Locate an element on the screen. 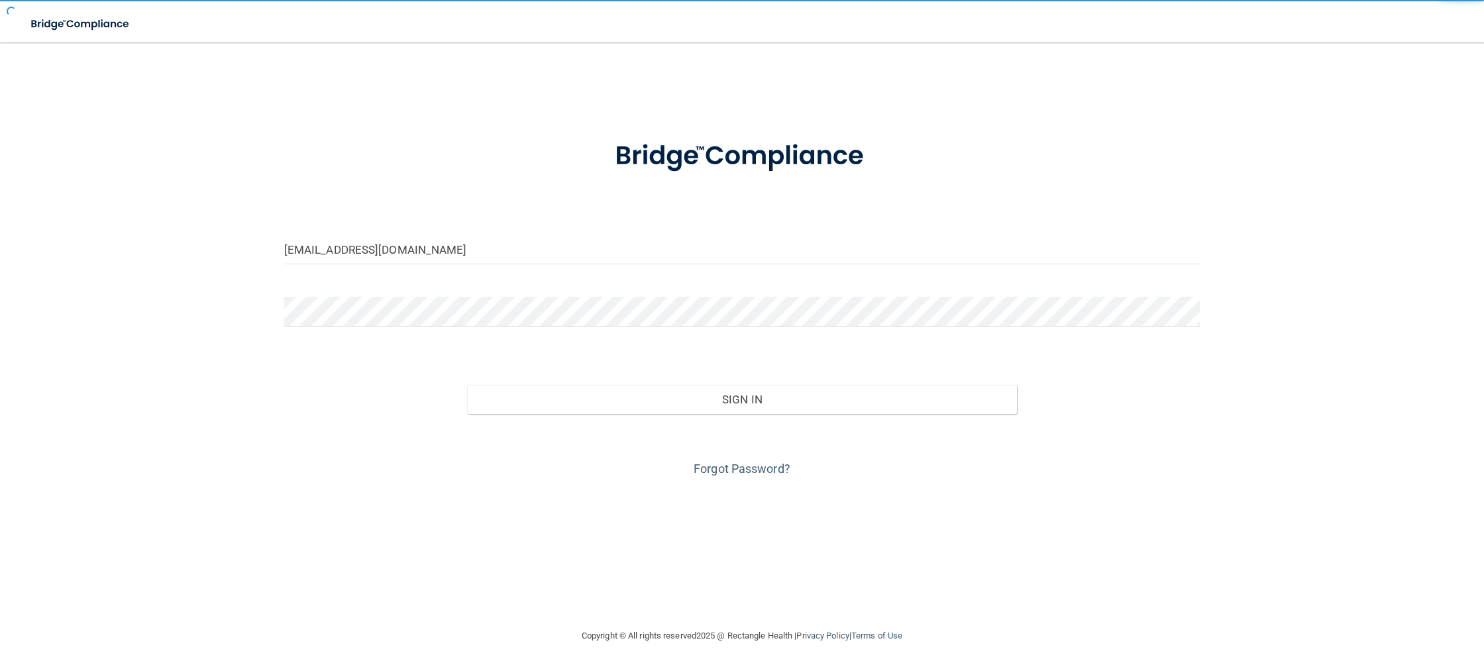 This screenshot has width=1484, height=671. button: Sign In is located at coordinates (741, 400).